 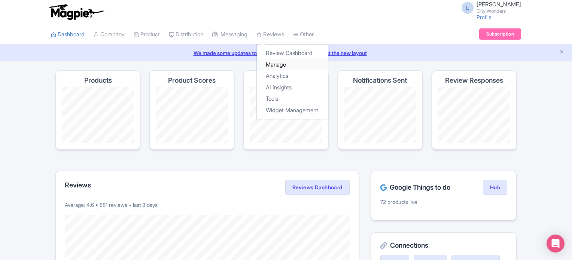 What do you see at coordinates (78, 185) in the screenshot?
I see `h2: Reviews` at bounding box center [78, 185].